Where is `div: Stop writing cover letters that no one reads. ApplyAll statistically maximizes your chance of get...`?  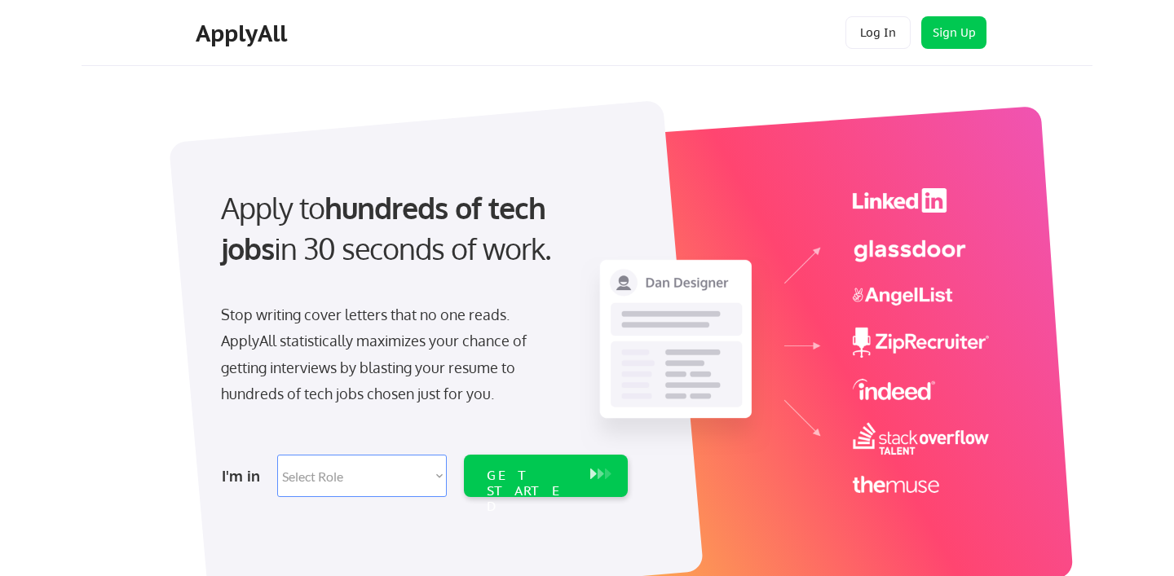
div: Stop writing cover letters that no one reads. ApplyAll statistically maximizes your chance of get... is located at coordinates (388, 355).